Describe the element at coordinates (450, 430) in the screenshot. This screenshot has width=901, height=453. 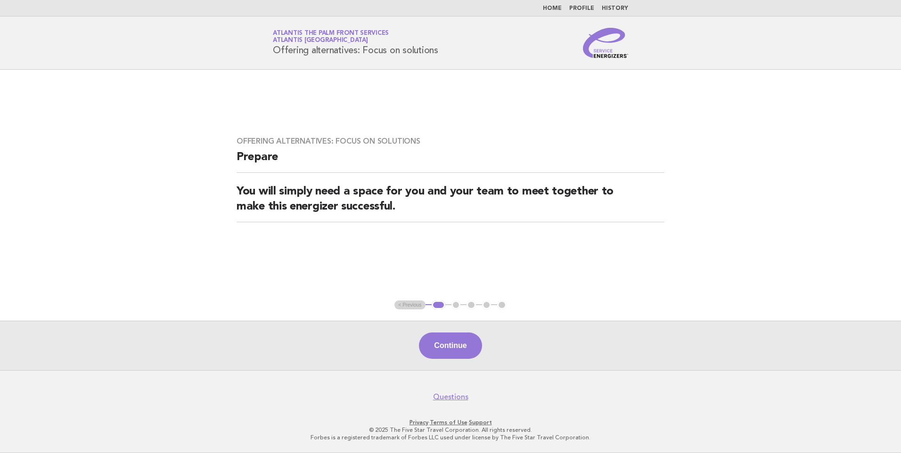
I see `p: © 2025 The Five Star Travel Corporation. All rights reserved.` at that location.